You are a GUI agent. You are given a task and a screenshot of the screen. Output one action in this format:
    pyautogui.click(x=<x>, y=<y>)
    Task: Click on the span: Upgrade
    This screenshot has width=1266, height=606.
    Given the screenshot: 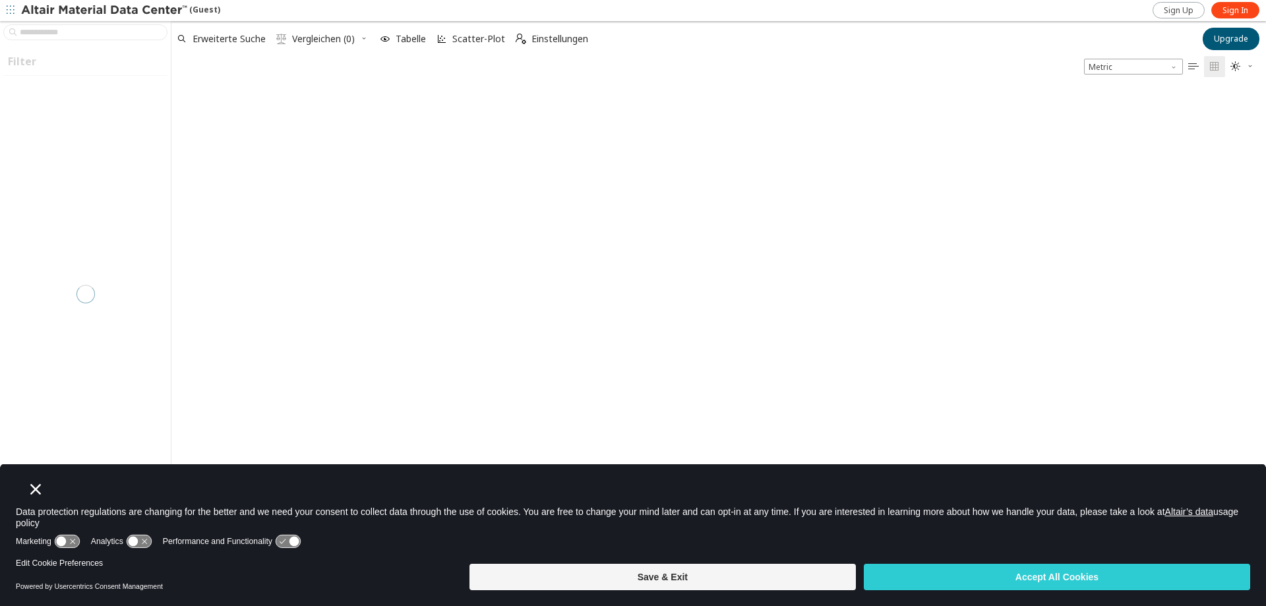 What is the action you would take?
    pyautogui.click(x=1231, y=39)
    